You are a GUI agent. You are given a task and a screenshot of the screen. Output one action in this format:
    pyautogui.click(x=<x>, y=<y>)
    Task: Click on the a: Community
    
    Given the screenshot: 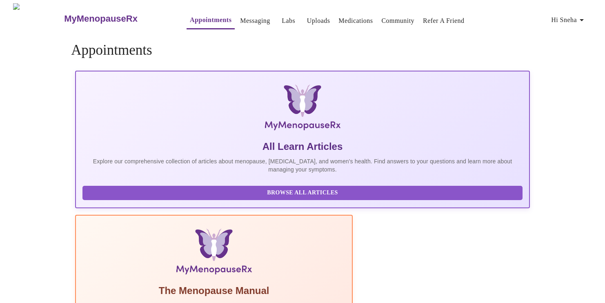 What is the action you would take?
    pyautogui.click(x=398, y=21)
    